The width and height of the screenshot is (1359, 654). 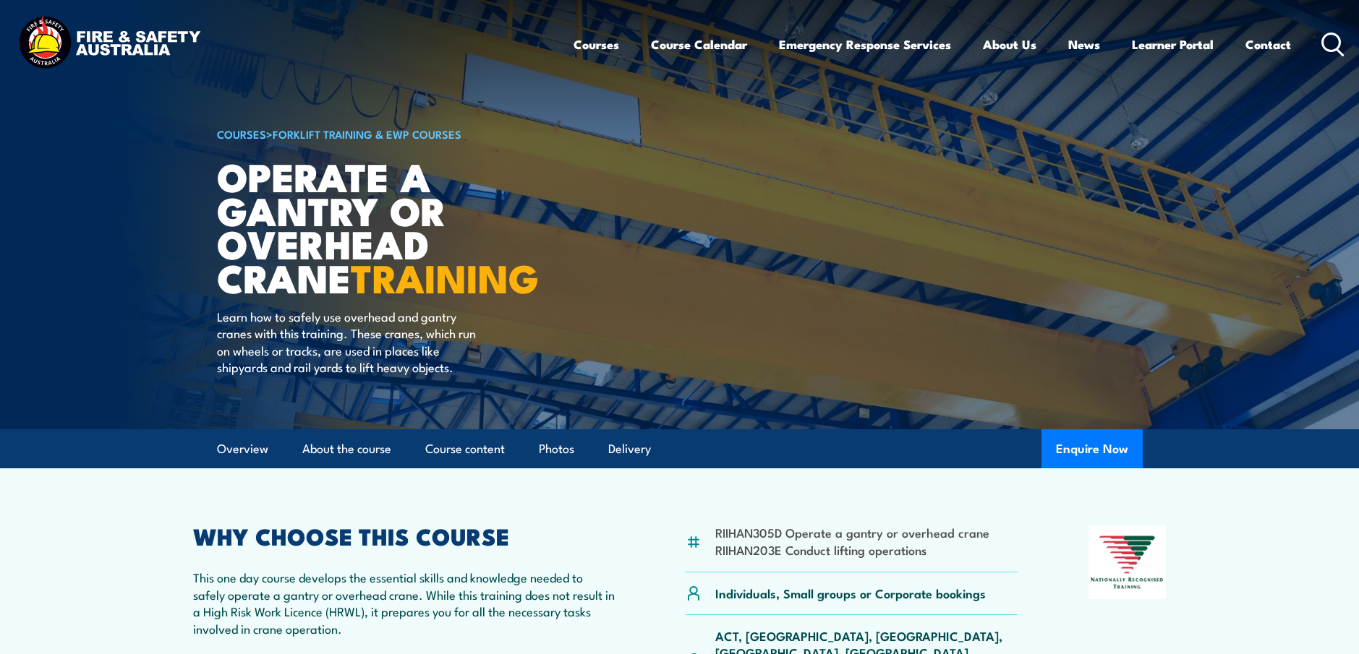 What do you see at coordinates (367, 134) in the screenshot?
I see `a: Forklift Training & EWP Courses` at bounding box center [367, 134].